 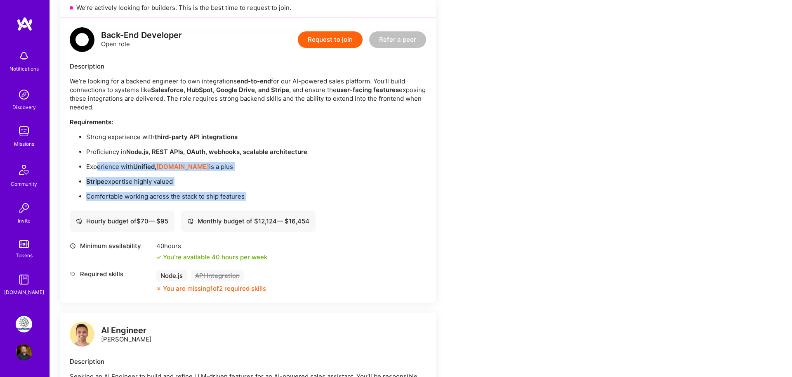 What do you see at coordinates (212, 257) in the screenshot?
I see `div: You're available 40 hours per week` at bounding box center [212, 257].